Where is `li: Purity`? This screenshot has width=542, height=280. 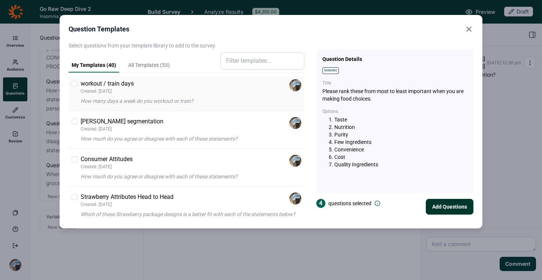 li: Purity is located at coordinates (400, 135).